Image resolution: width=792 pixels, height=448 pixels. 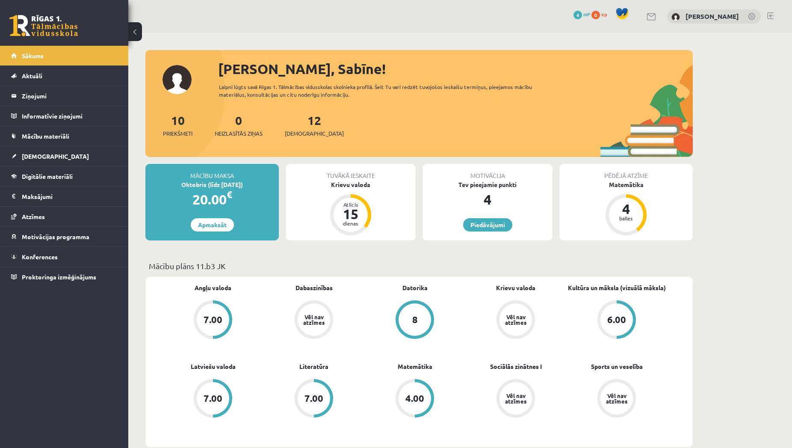 What do you see at coordinates (64, 216) in the screenshot?
I see `a: Atzīmes` at bounding box center [64, 216].